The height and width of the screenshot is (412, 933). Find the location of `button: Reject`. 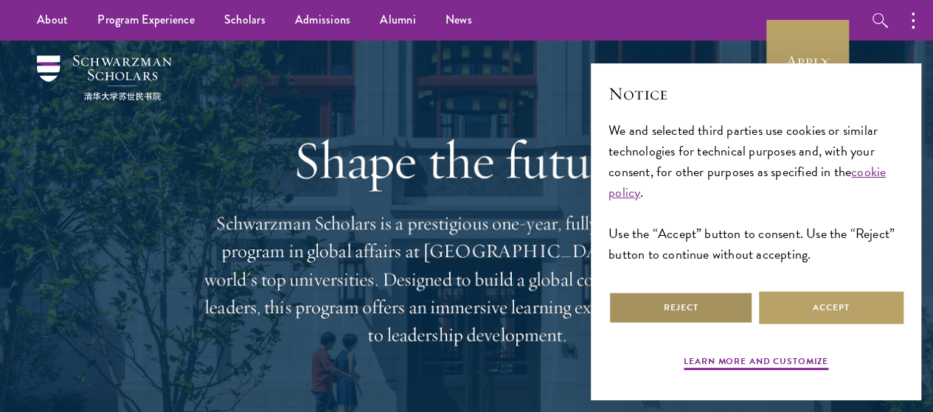

button: Reject is located at coordinates (681, 308).